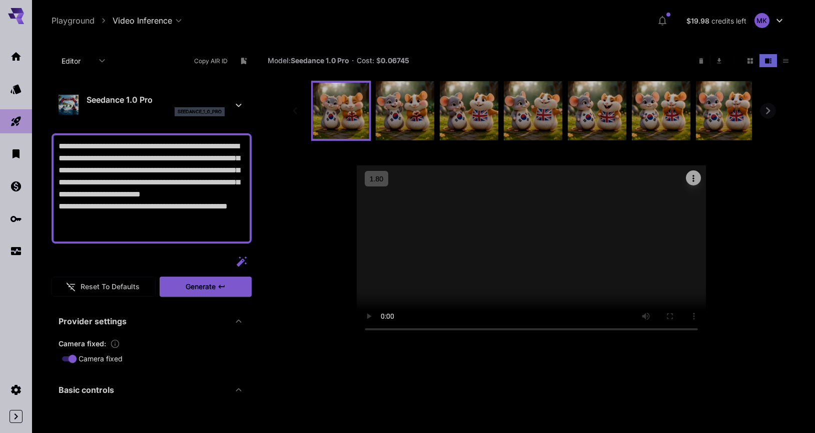 This screenshot has width=815, height=433. I want to click on img: ooAAAAASUVORK5CYII=, so click(597, 111).